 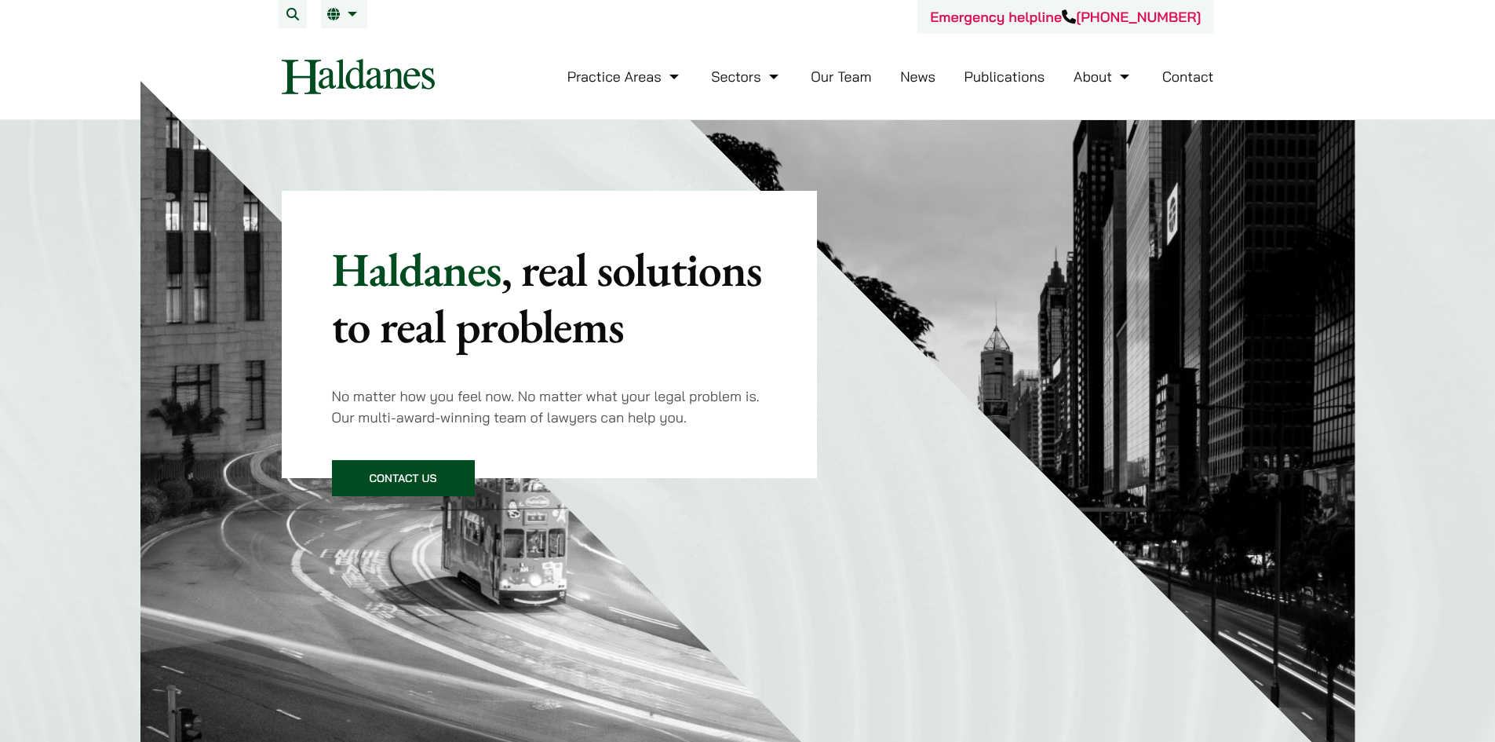 What do you see at coordinates (549, 297) in the screenshot?
I see `p: Haldanes` at bounding box center [549, 297].